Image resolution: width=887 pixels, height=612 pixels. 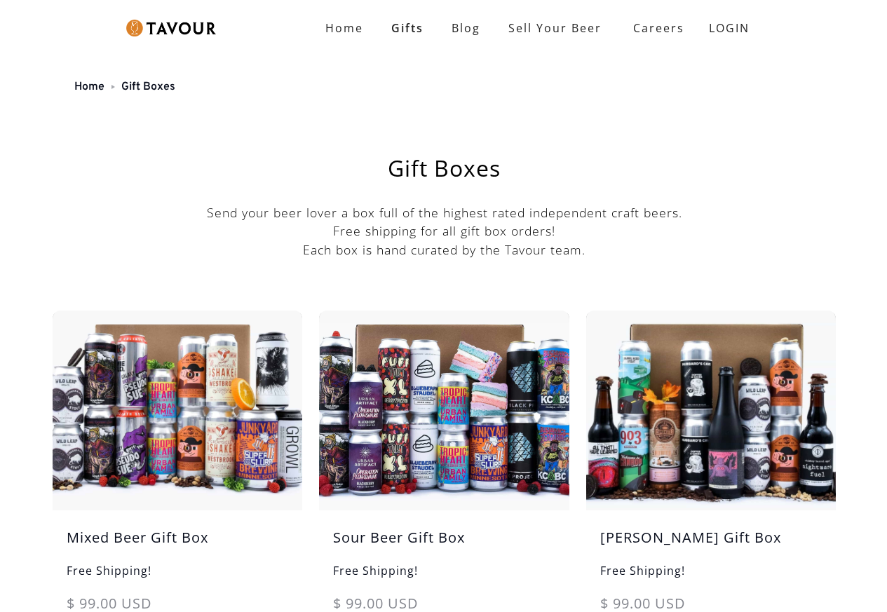 What do you see at coordinates (555, 28) in the screenshot?
I see `a: Sell Your Beer` at bounding box center [555, 28].